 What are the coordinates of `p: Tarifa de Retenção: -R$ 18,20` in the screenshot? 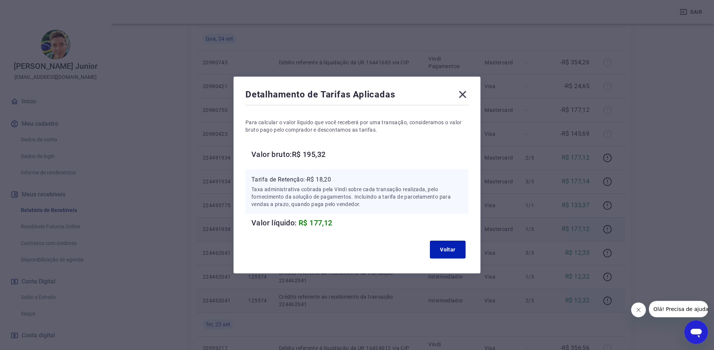 It's located at (357, 180).